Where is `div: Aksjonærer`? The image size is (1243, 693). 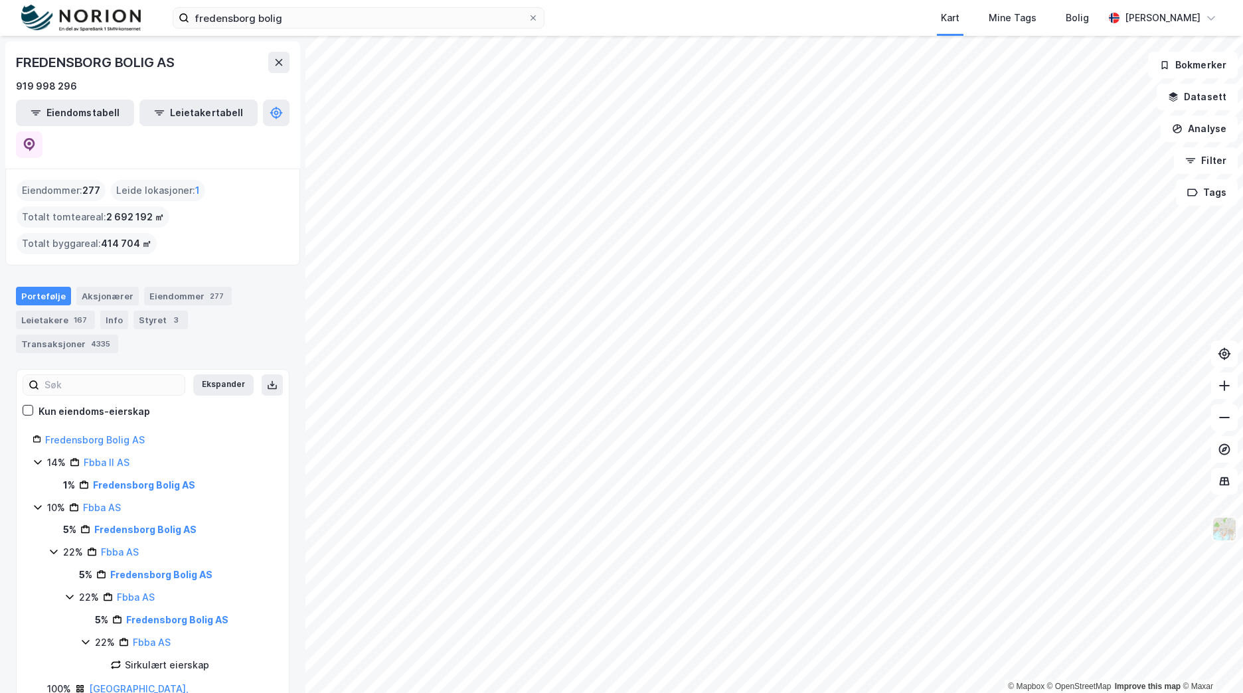 div: Aksjonærer is located at coordinates (108, 296).